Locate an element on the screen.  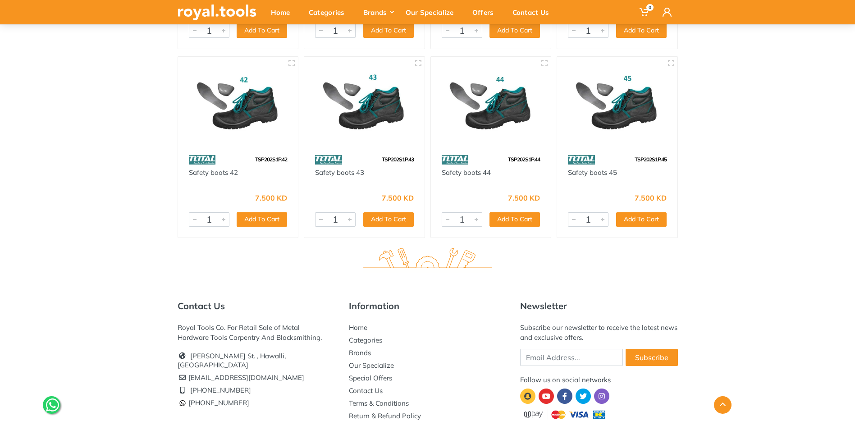
div: Royal Tools Co. For Retail Sale of Metal Hardware Tools Carpentry And Blacksmithing. is located at coordinates (256, 333).